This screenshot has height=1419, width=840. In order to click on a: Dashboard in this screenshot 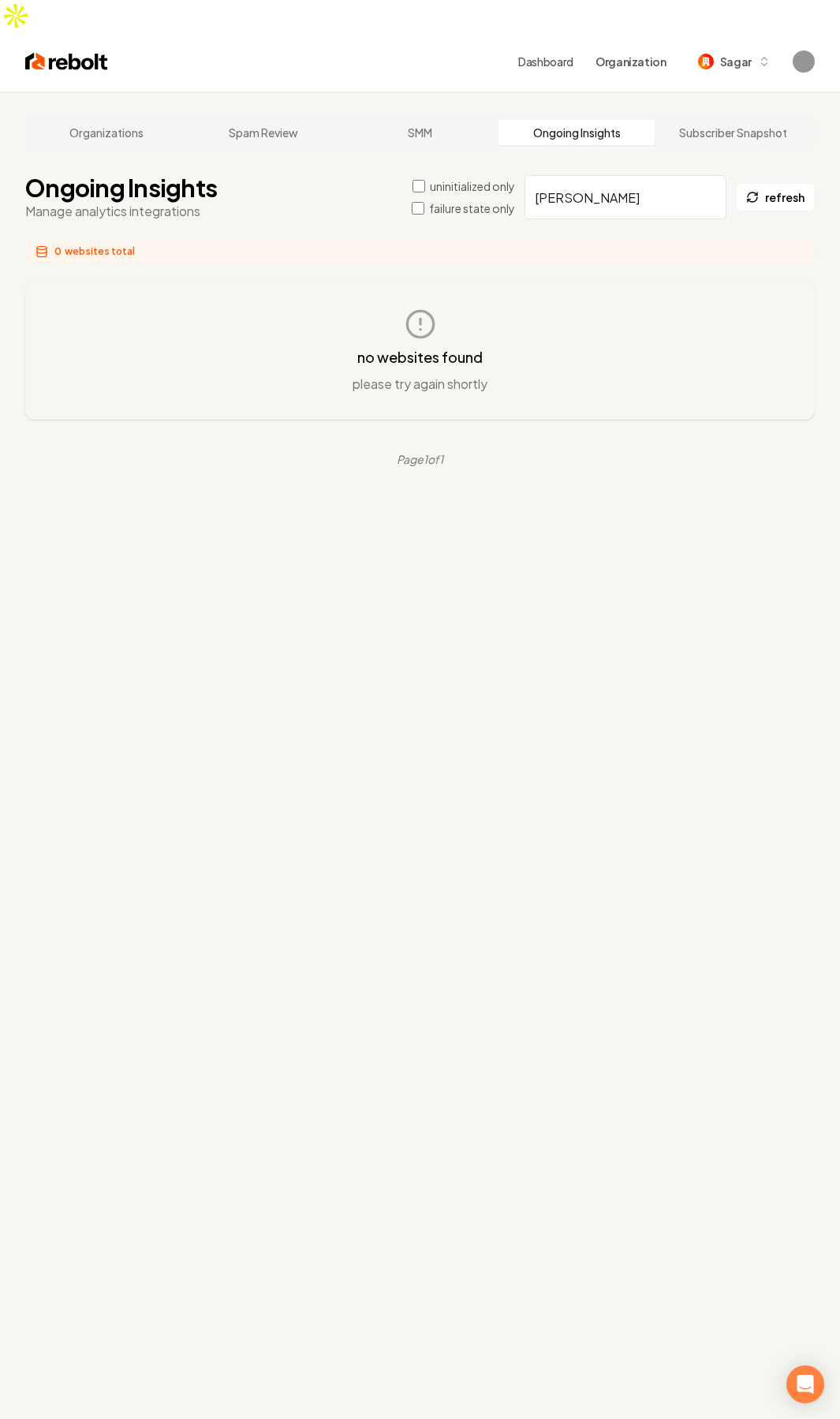, I will do `click(546, 62)`.